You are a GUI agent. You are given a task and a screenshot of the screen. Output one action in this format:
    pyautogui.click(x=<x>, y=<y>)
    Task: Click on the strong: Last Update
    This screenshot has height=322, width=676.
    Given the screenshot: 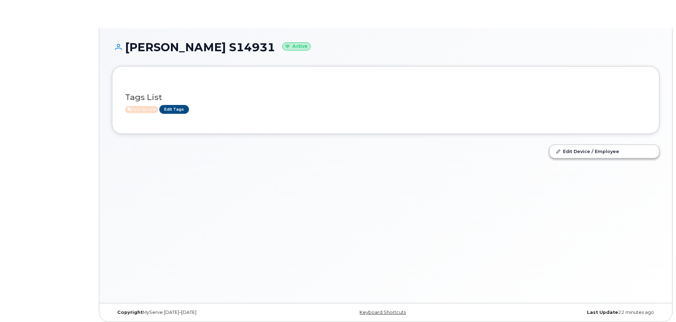 What is the action you would take?
    pyautogui.click(x=602, y=312)
    